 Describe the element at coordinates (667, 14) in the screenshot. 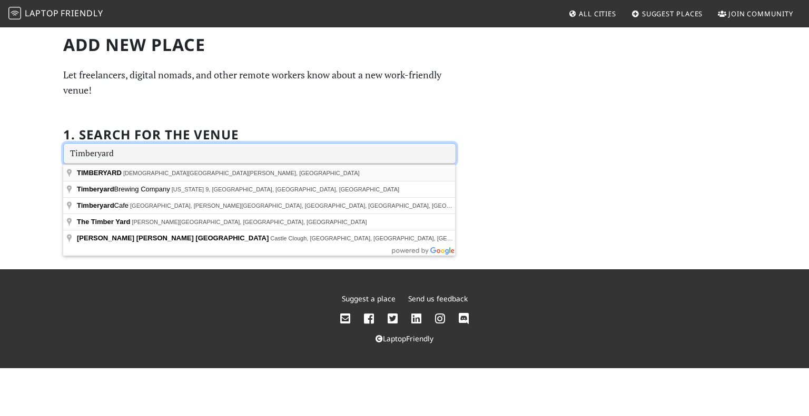

I see `a: Suggest Places` at that location.